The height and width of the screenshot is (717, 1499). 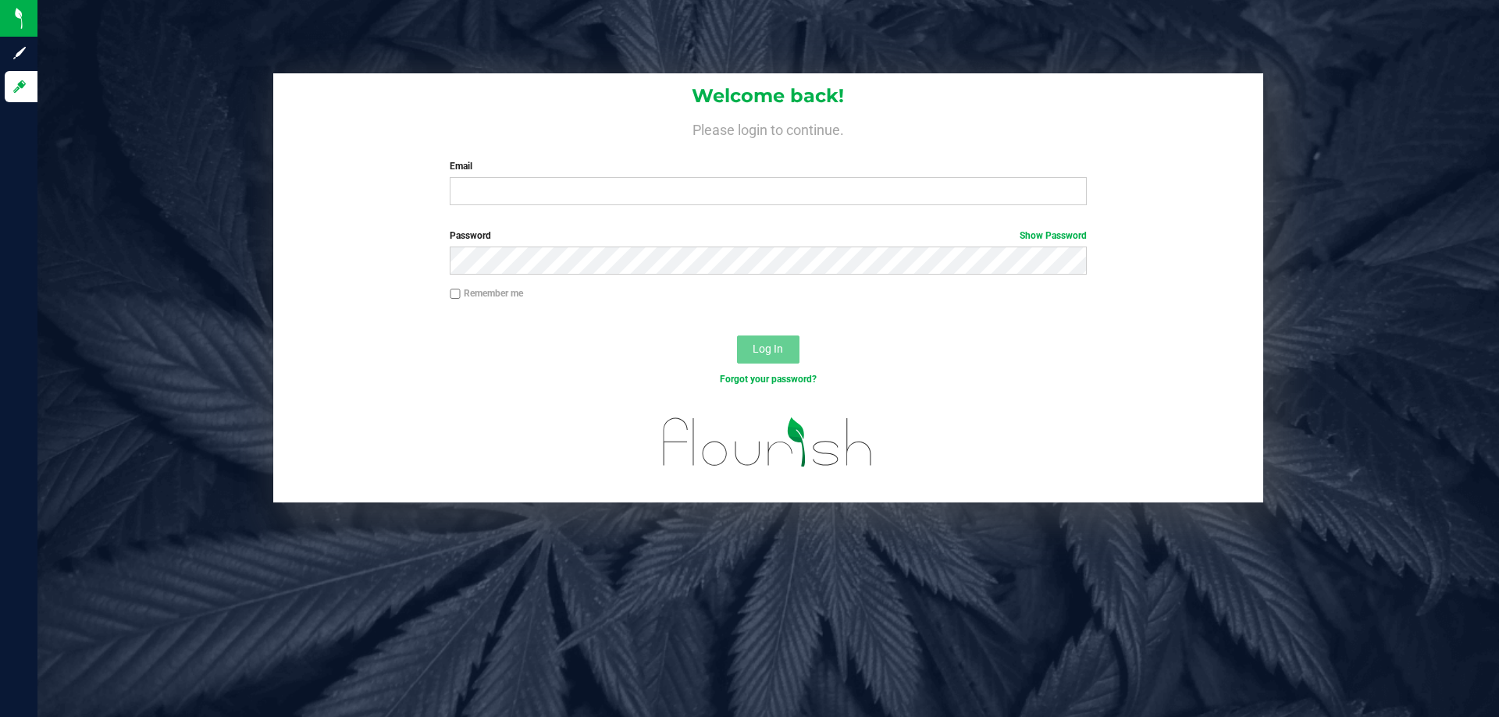 What do you see at coordinates (486, 294) in the screenshot?
I see `label: Remember me` at bounding box center [486, 294].